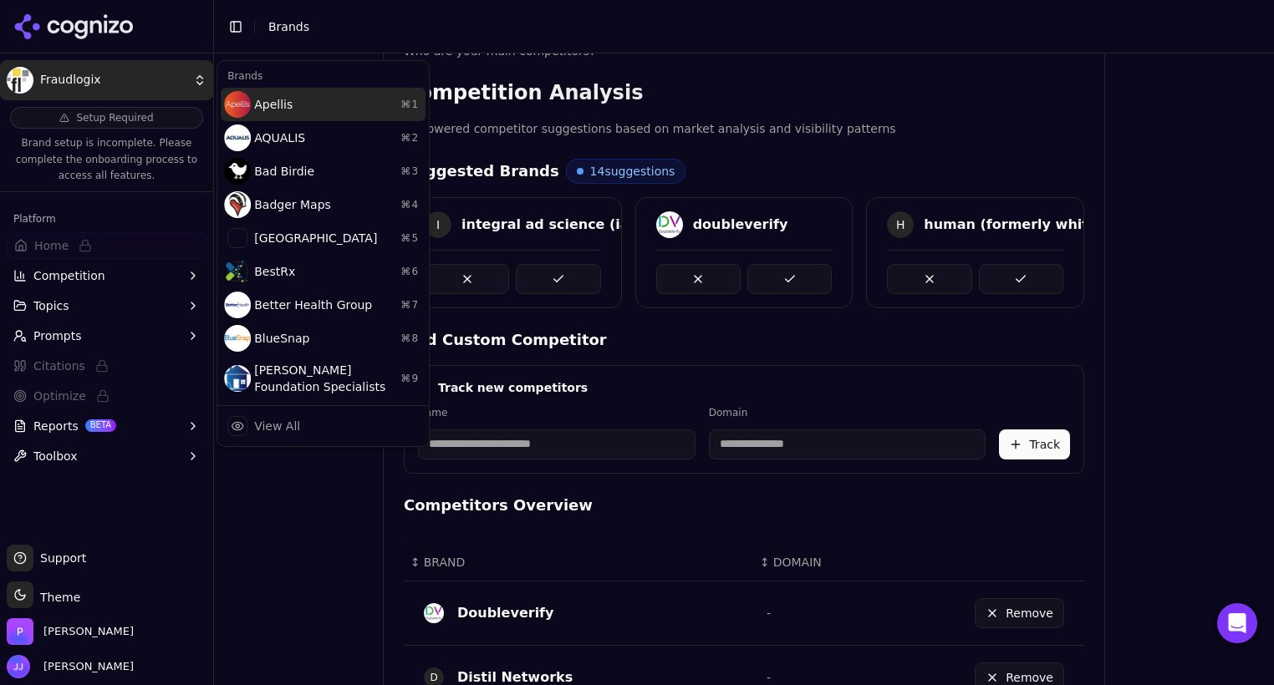 This screenshot has width=1274, height=685. Describe the element at coordinates (237, 205) in the screenshot. I see `img: Badger Maps` at that location.